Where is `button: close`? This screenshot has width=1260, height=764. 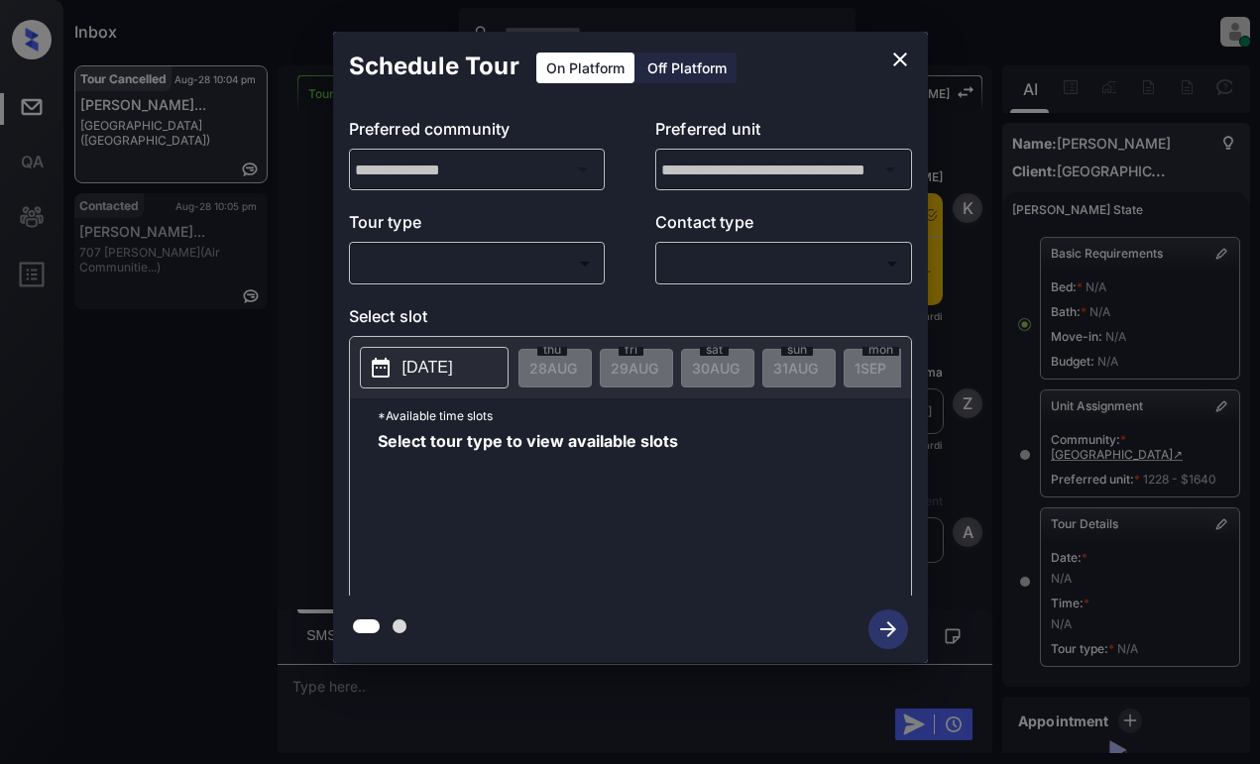 button: close is located at coordinates (900, 59).